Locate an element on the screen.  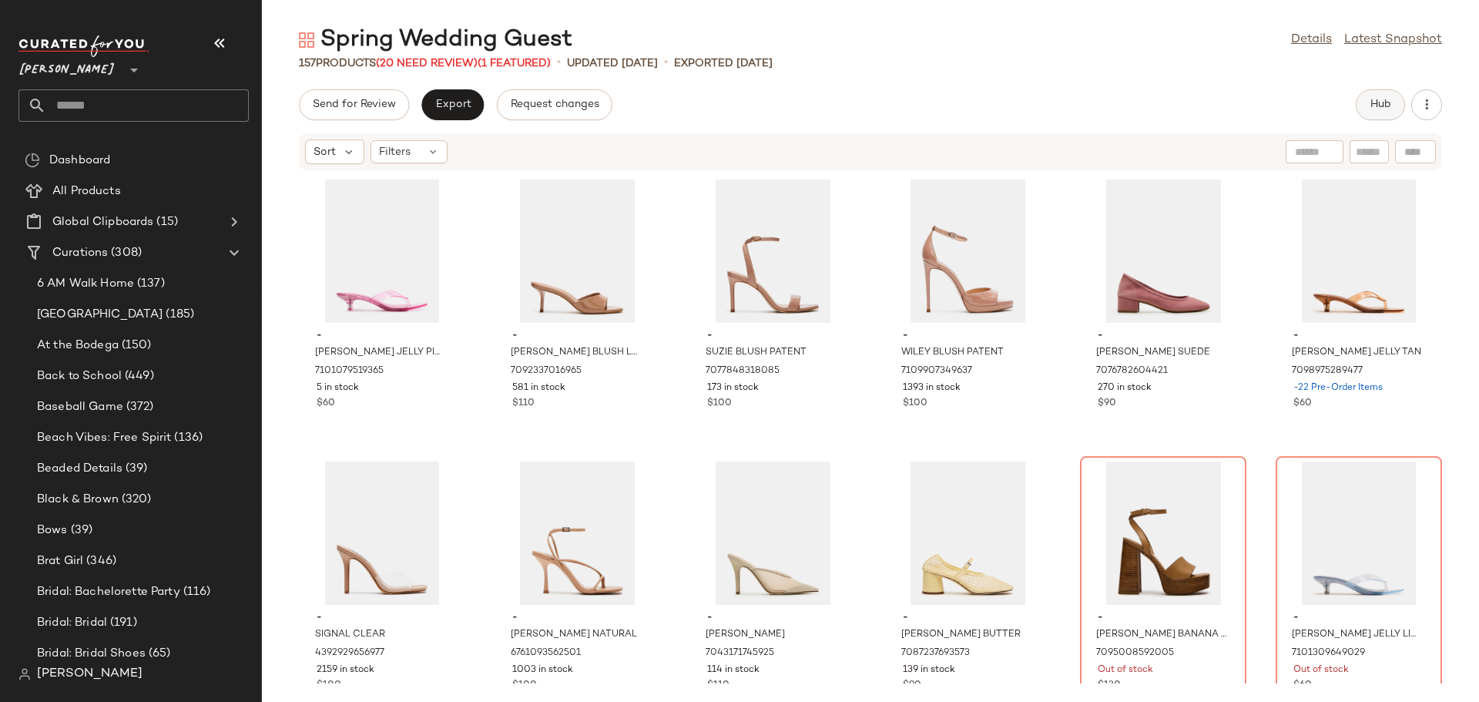
img: STEVEMADDEN_SHOES_RAYNOR_YELLOW.jpg is located at coordinates (968, 533).